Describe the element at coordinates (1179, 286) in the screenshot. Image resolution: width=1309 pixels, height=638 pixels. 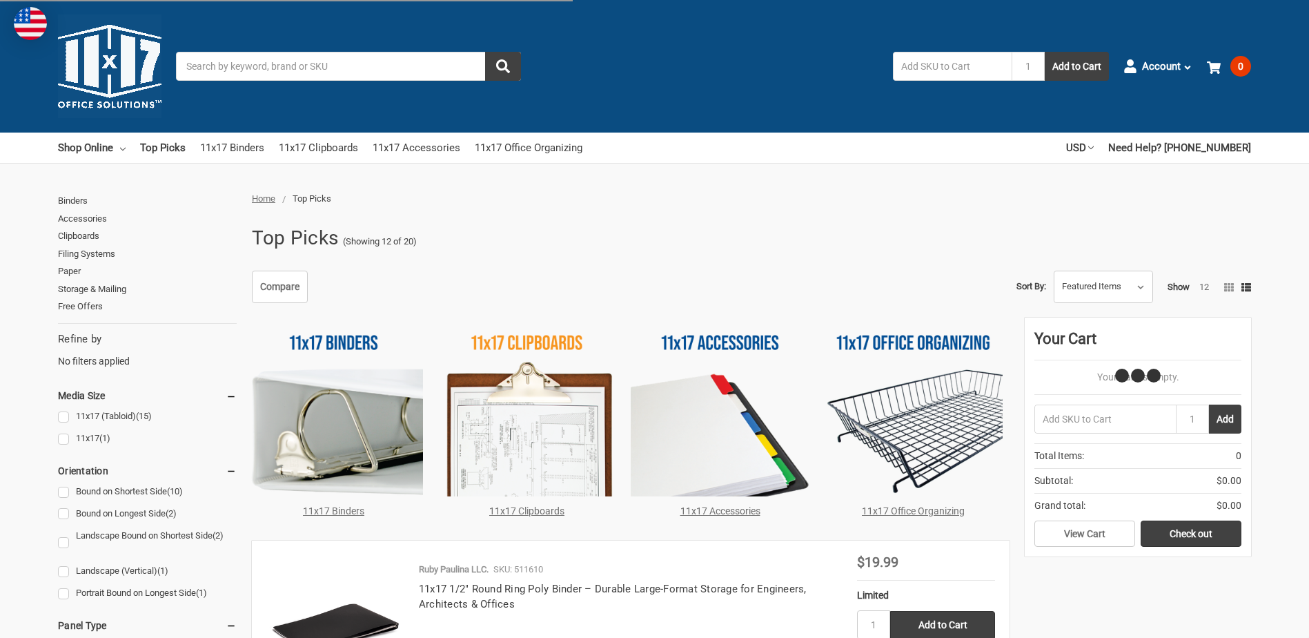
I see `span: Show` at that location.